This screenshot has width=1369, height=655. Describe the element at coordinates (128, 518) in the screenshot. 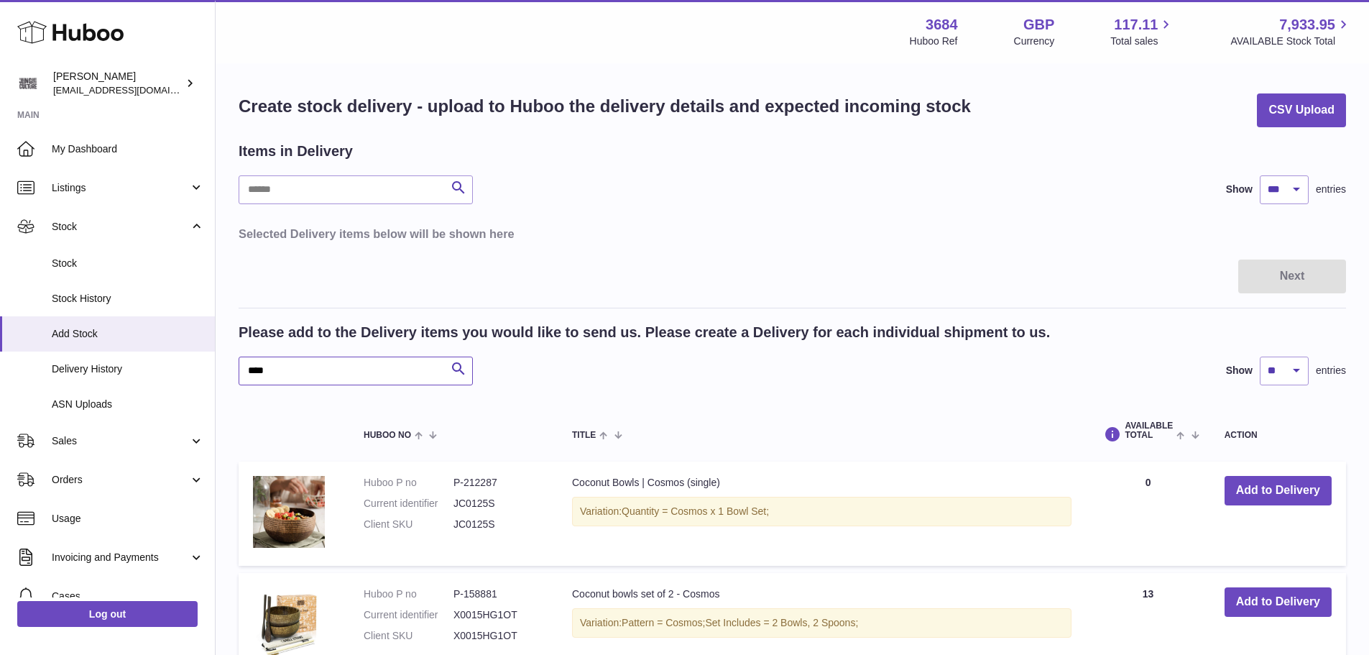

I see `span: Usage` at that location.